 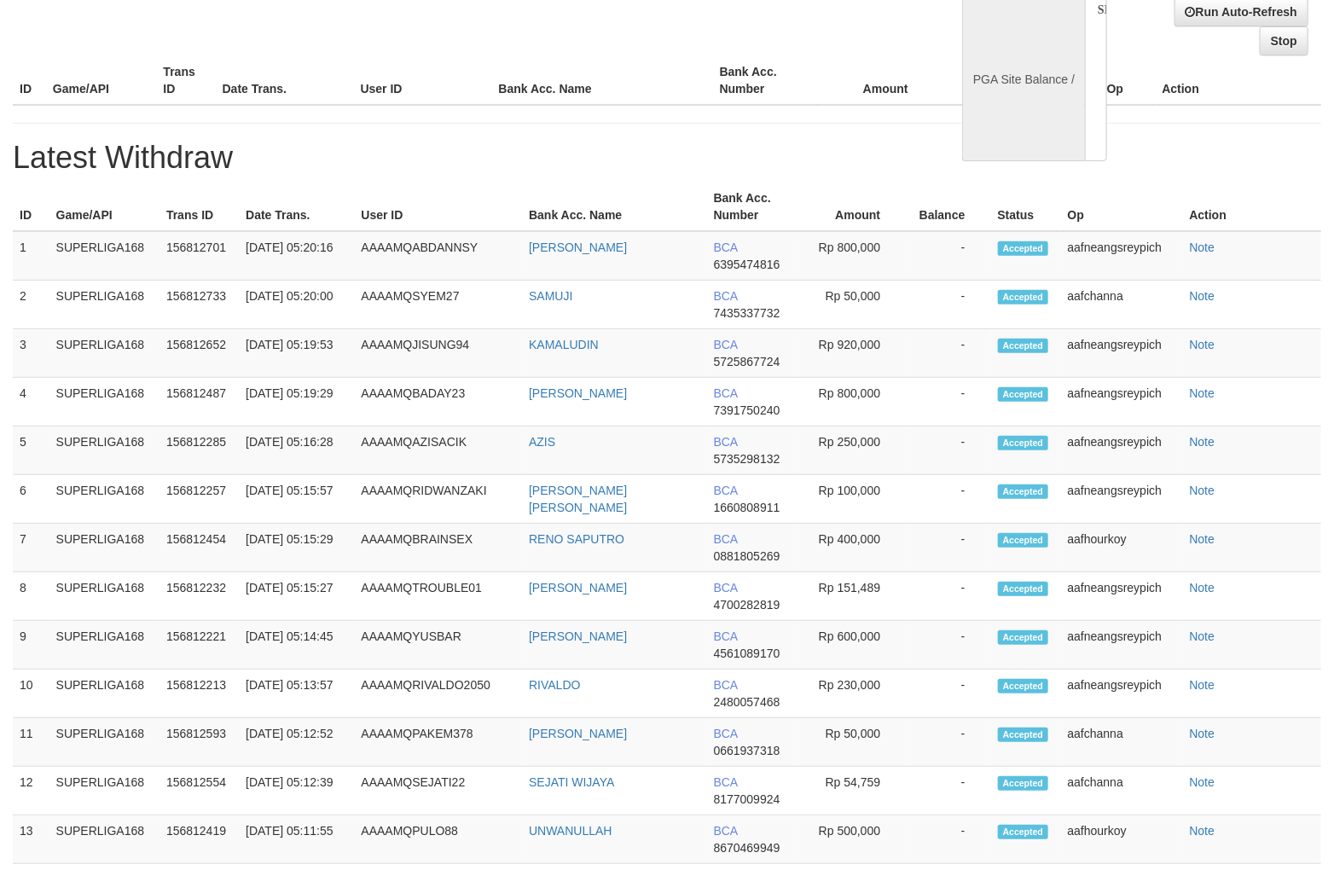 I want to click on td: 4, so click(x=31, y=402).